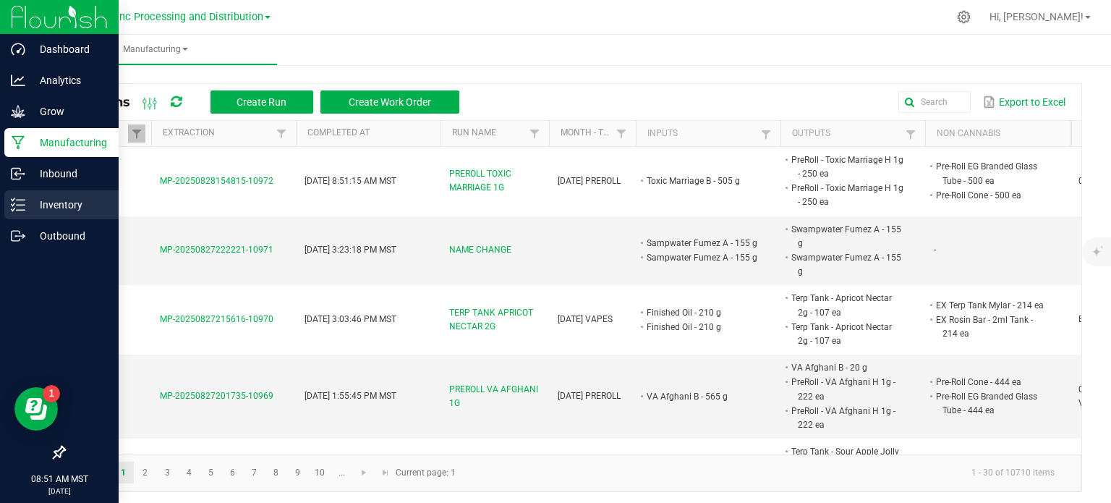 The height and width of the screenshot is (503, 1111). Describe the element at coordinates (216, 319) in the screenshot. I see `span: MP-20250827215616-10970` at that location.